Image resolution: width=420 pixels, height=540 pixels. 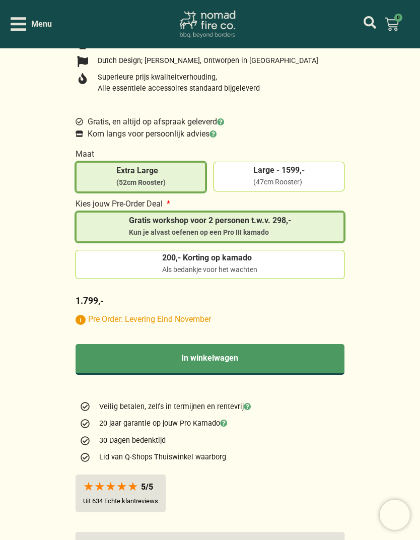 I want to click on a: Gratis, en altijd op afspraak geleverd, so click(x=150, y=122).